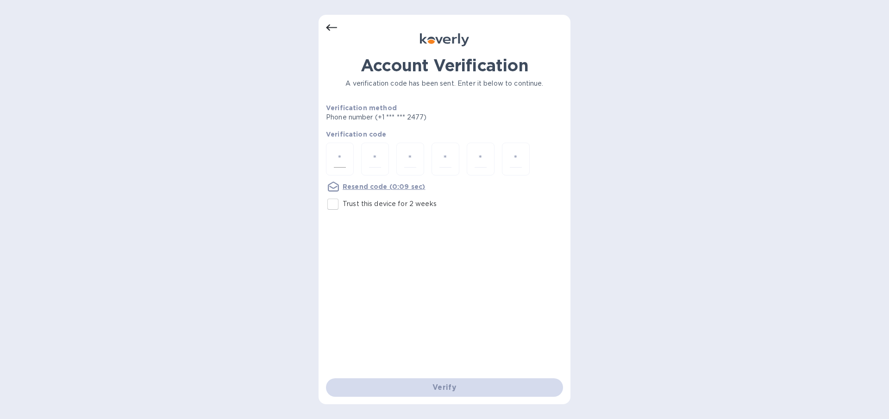 This screenshot has width=889, height=419. Describe the element at coordinates (384, 187) in the screenshot. I see `u: Resend code (0:09 sec)` at that location.